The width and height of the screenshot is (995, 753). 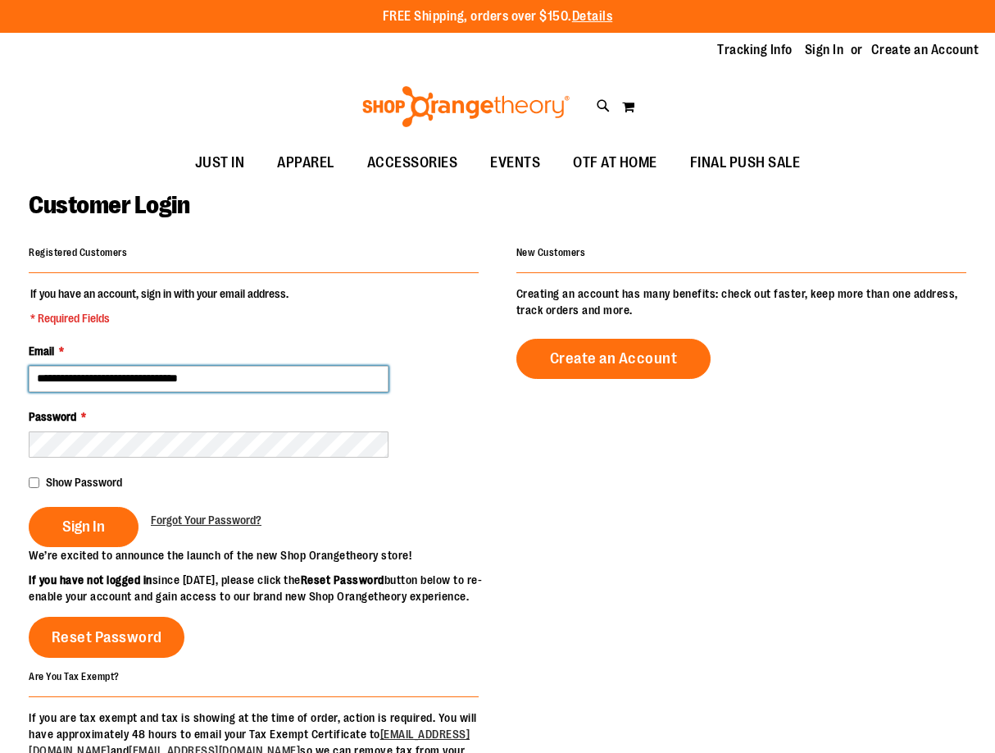 I want to click on p: We’re excited to announce the launch of the new Shop Orangetheory store!, so click(x=263, y=555).